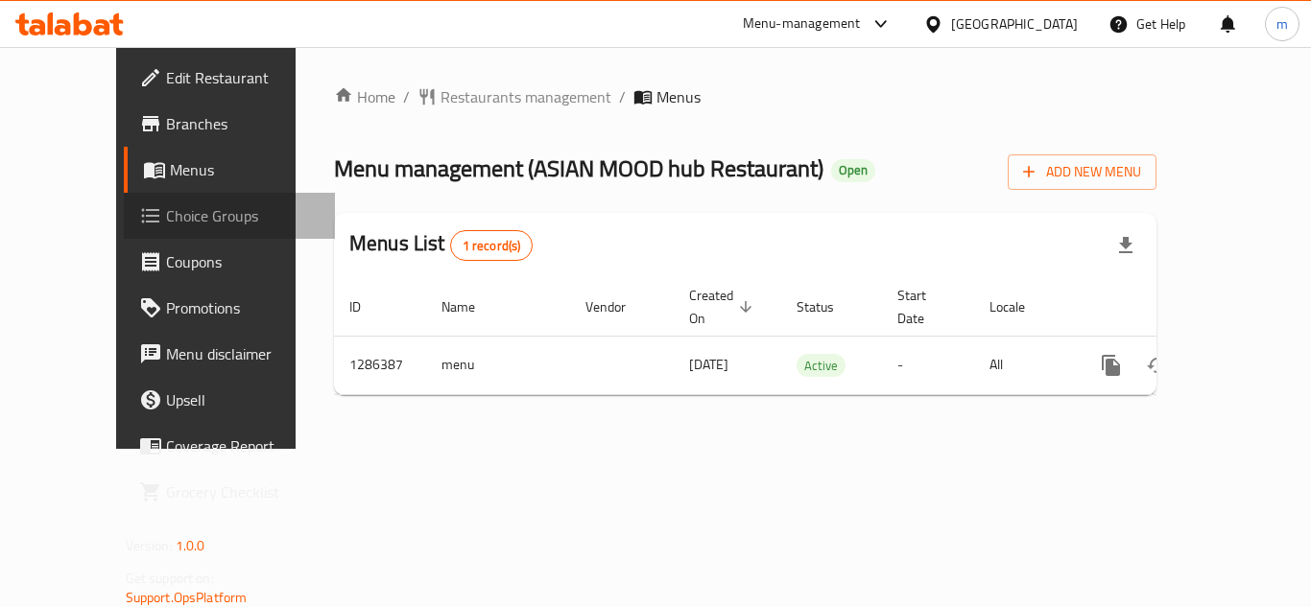 This screenshot has width=1311, height=607. What do you see at coordinates (1081, 172) in the screenshot?
I see `button: Add New Menu` at bounding box center [1081, 172].